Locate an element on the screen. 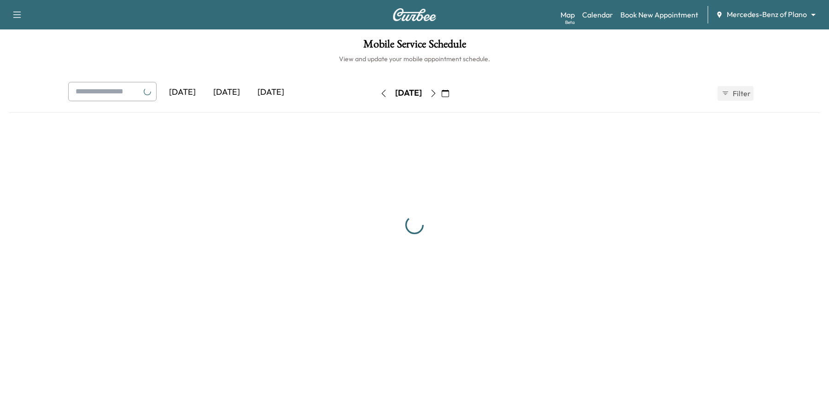 Image resolution: width=829 pixels, height=420 pixels. a: Calendar is located at coordinates (597, 15).